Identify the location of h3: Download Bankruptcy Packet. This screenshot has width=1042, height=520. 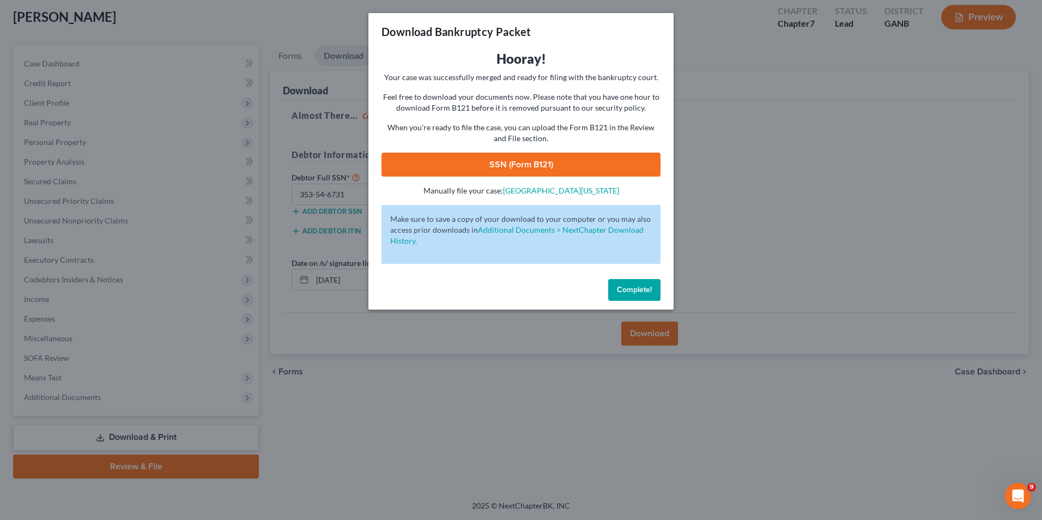
(456, 32).